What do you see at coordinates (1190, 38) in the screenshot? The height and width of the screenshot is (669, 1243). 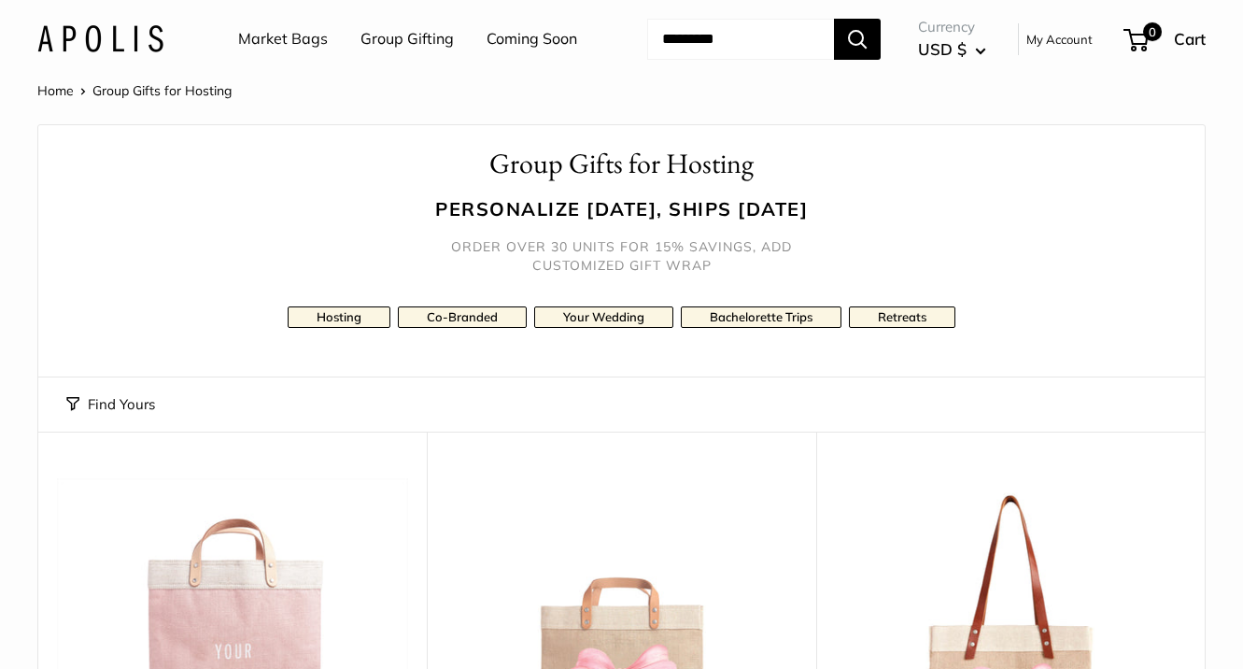 I see `span: Cart` at bounding box center [1190, 38].